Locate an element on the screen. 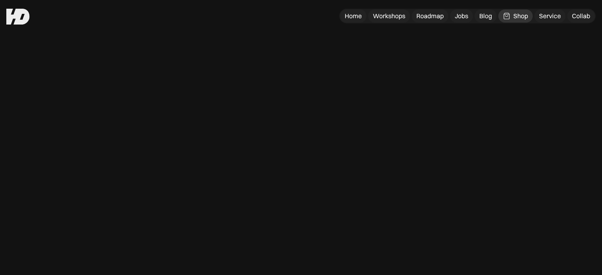 This screenshot has width=602, height=275. div: Roadmap is located at coordinates (430, 16).